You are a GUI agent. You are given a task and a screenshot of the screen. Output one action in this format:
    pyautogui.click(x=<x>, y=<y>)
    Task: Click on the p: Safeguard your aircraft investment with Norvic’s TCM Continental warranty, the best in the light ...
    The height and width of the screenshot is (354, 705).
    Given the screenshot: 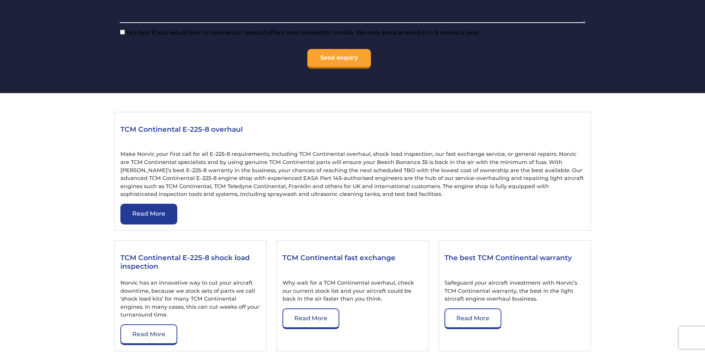 What is the action you would take?
    pyautogui.click(x=514, y=291)
    